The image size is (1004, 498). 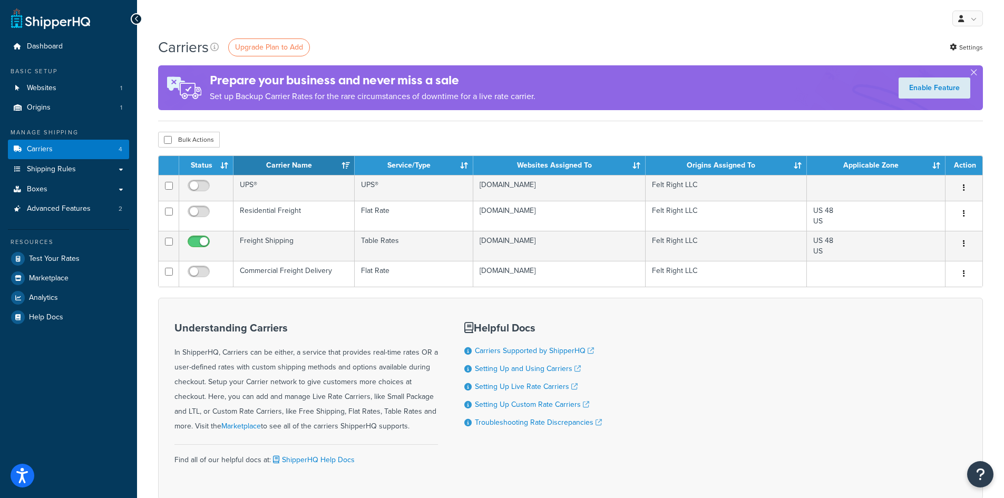 I want to click on th: Origins Assigned To: activate to sort column ascending, so click(x=726, y=165).